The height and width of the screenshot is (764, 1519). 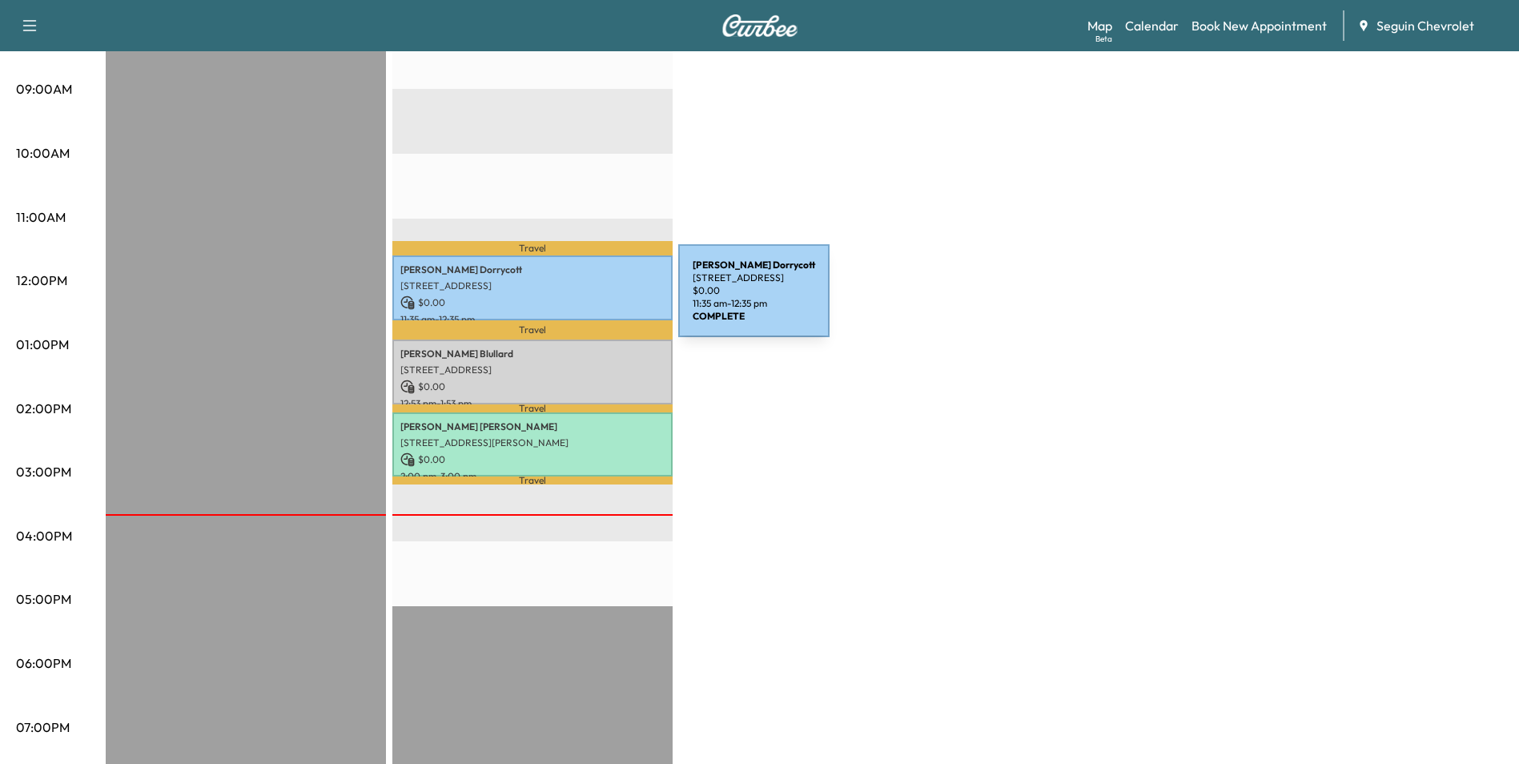 I want to click on p: 2:00 pm - 3:00 pm, so click(x=532, y=476).